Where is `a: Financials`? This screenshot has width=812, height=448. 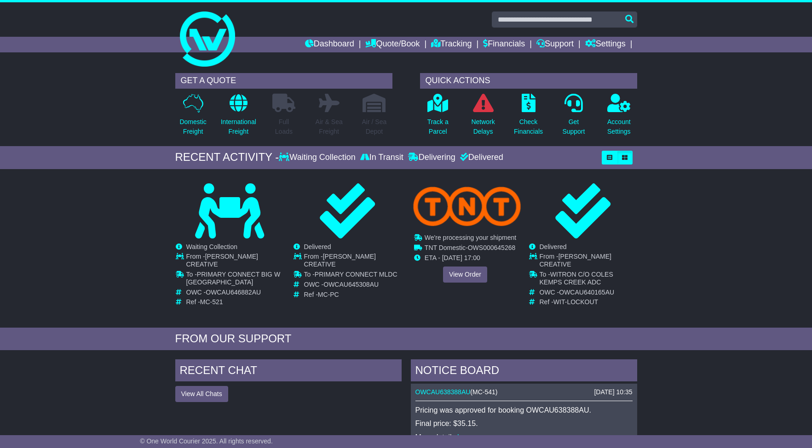
a: Financials is located at coordinates (504, 45).